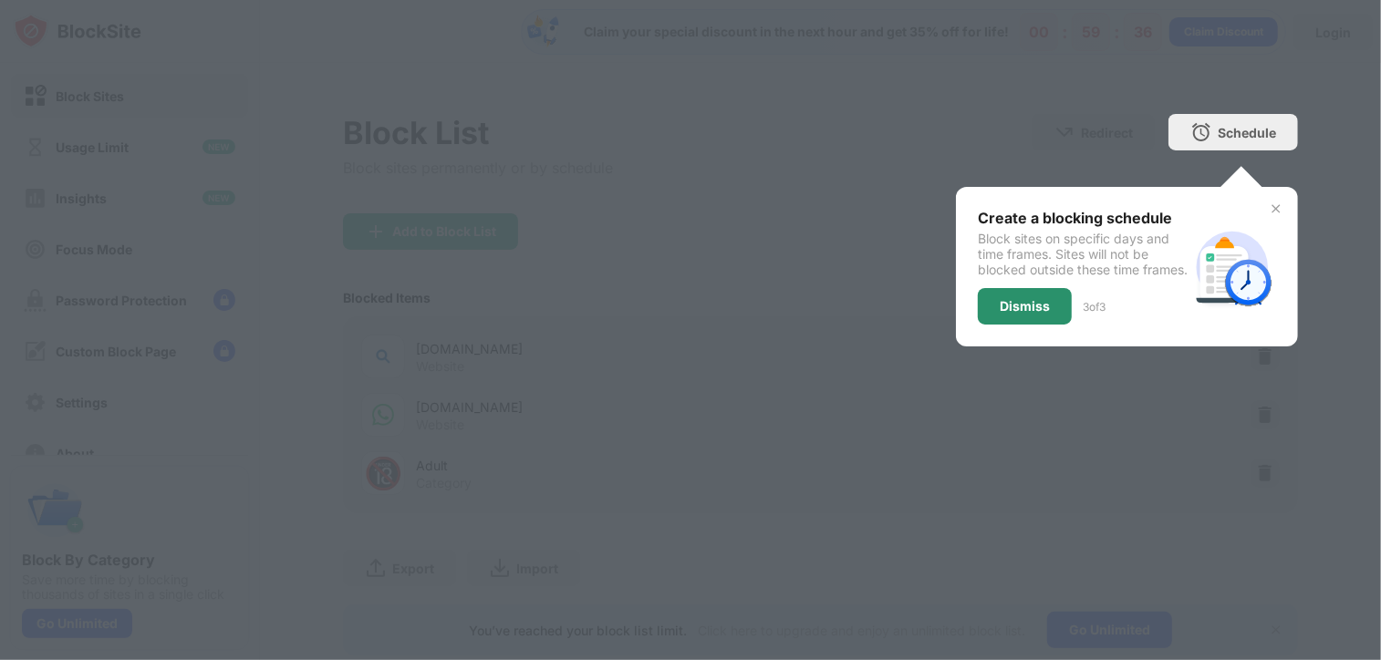 This screenshot has width=1381, height=660. Describe the element at coordinates (1094, 306) in the screenshot. I see `div: 3 of 3` at that location.